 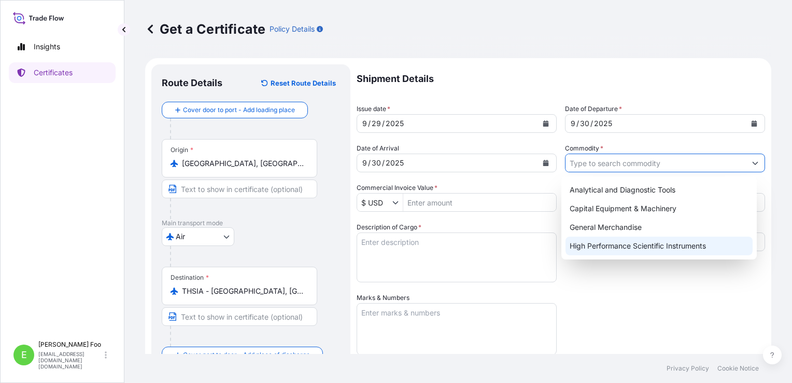 What do you see at coordinates (246, 355) in the screenshot?
I see `span: Cover port to door - Add place of discharge` at bounding box center [246, 355].